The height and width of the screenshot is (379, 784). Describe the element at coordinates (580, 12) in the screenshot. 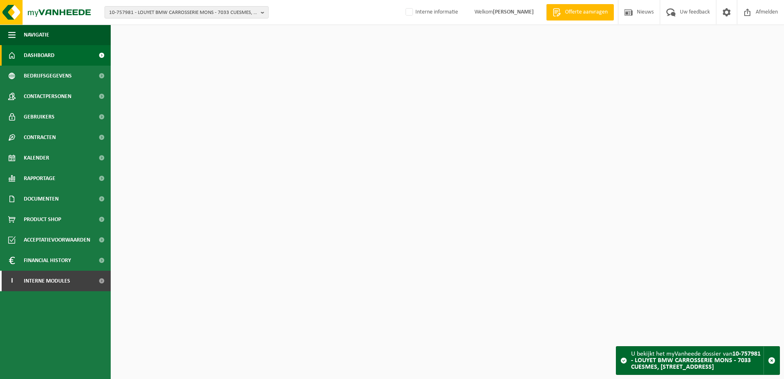

I see `a: Offerte aanvragen` at that location.